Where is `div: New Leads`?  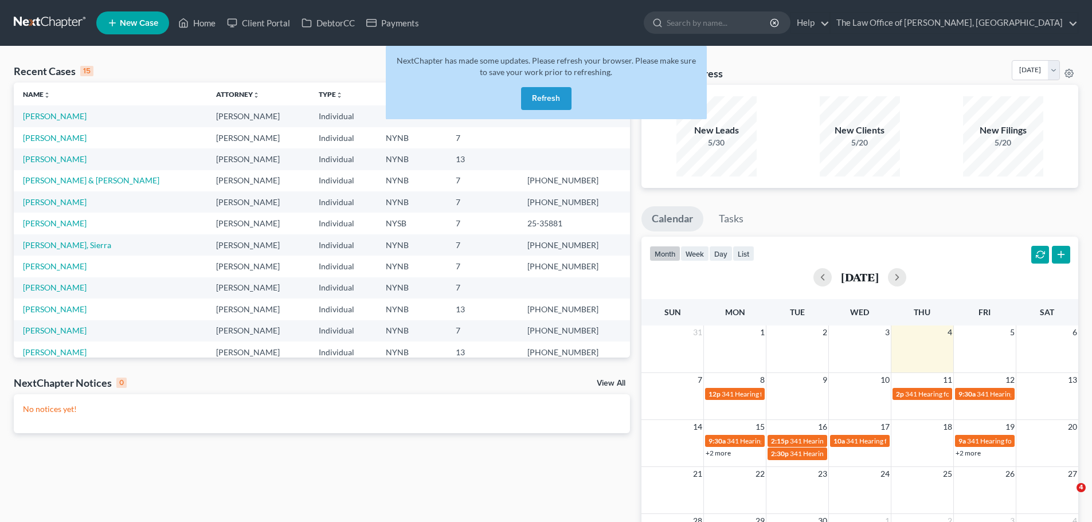 div: New Leads is located at coordinates (717, 130).